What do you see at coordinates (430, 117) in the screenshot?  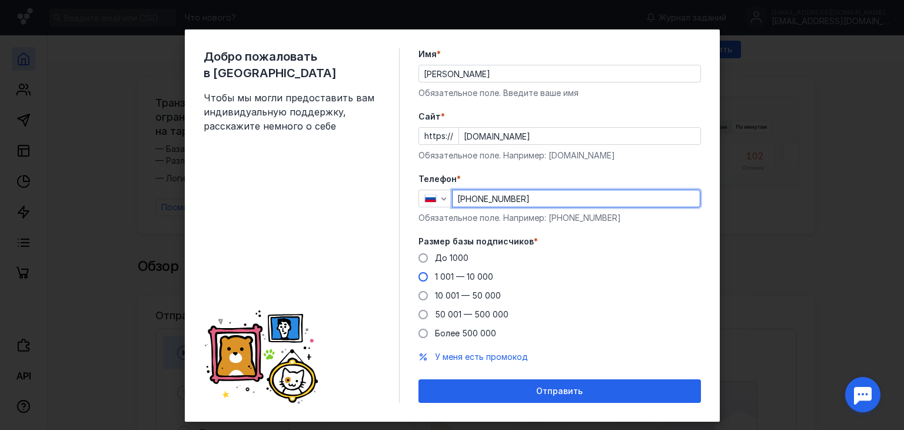 I see `span: Cайт` at bounding box center [430, 117].